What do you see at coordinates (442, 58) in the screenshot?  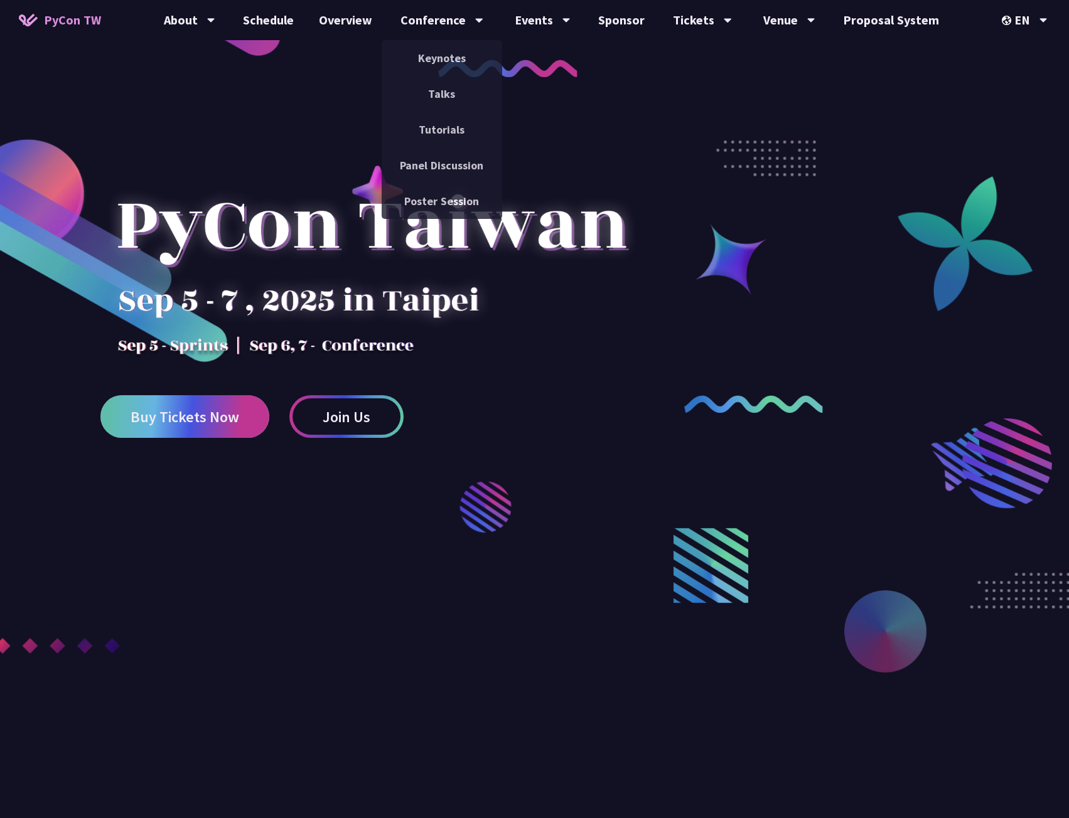 I see `a: Keynotes` at bounding box center [442, 58].